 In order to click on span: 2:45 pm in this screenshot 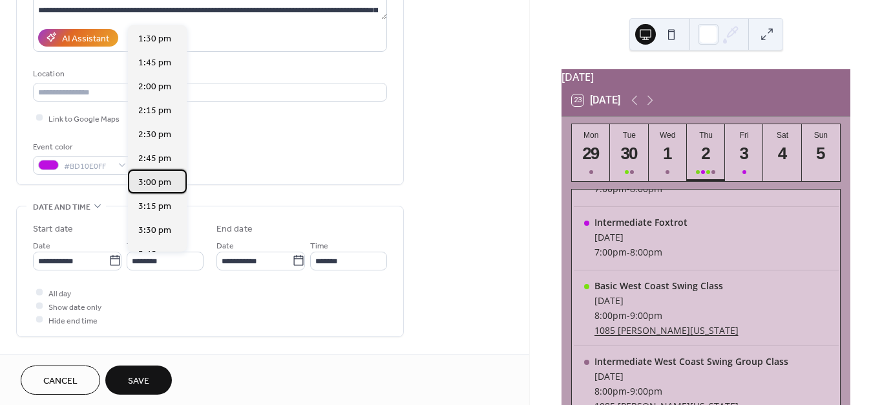, I will do `click(155, 158)`.